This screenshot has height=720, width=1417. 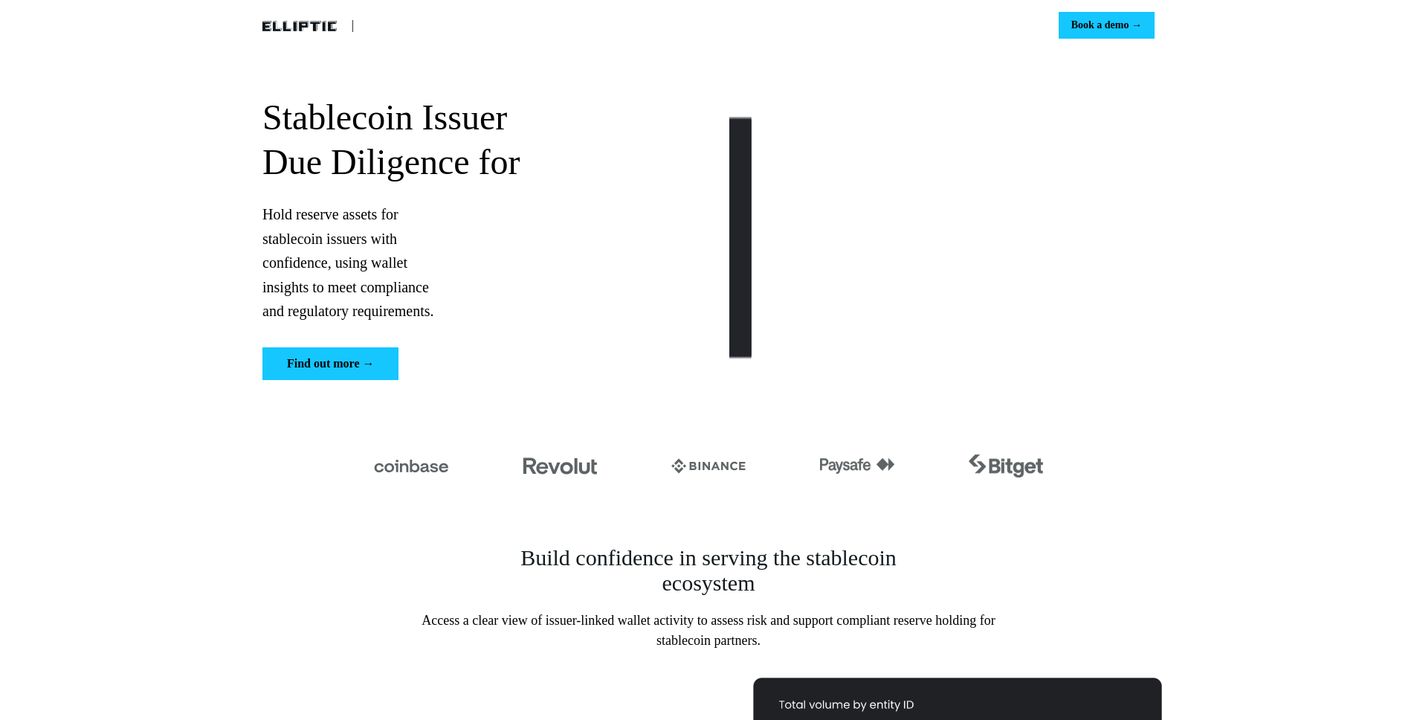 I want to click on p: Hold reserve assets for stablecoin issuers with confidence, using wallet insights to meet complia..., so click(x=475, y=262).